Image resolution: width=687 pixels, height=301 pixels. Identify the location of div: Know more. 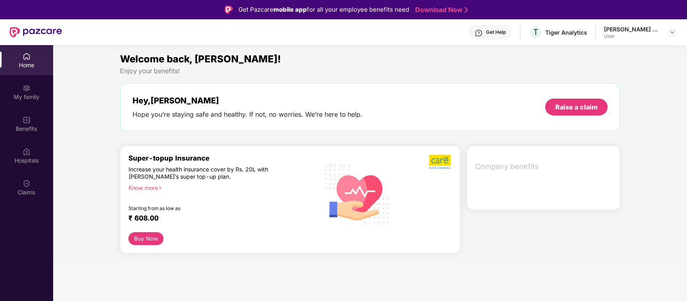
(220, 187).